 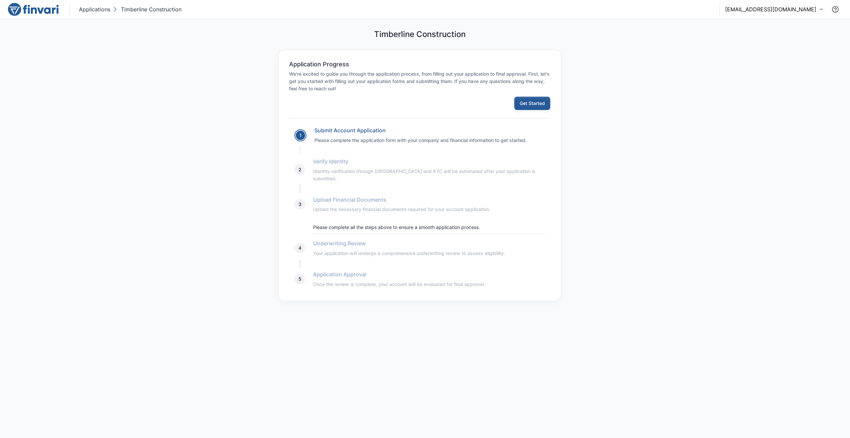 What do you see at coordinates (300, 248) in the screenshot?
I see `div: 4` at bounding box center [300, 248].